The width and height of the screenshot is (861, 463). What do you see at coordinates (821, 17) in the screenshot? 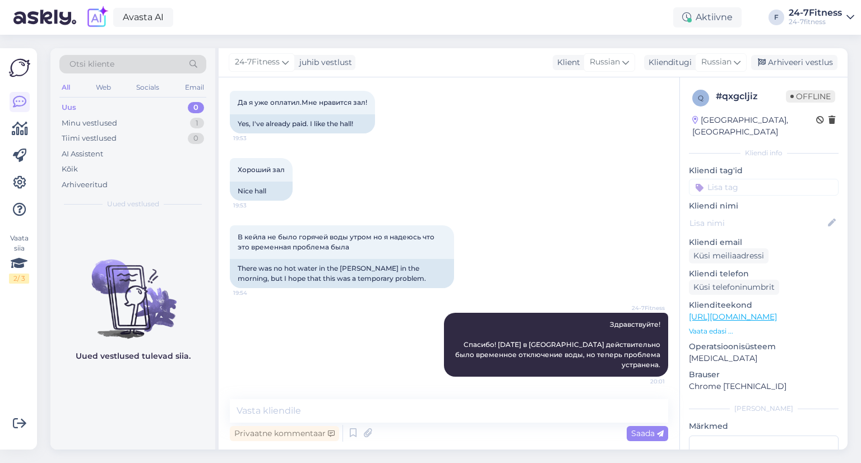
I see `a: 24-7Fitness24-7fitness` at bounding box center [821, 17].